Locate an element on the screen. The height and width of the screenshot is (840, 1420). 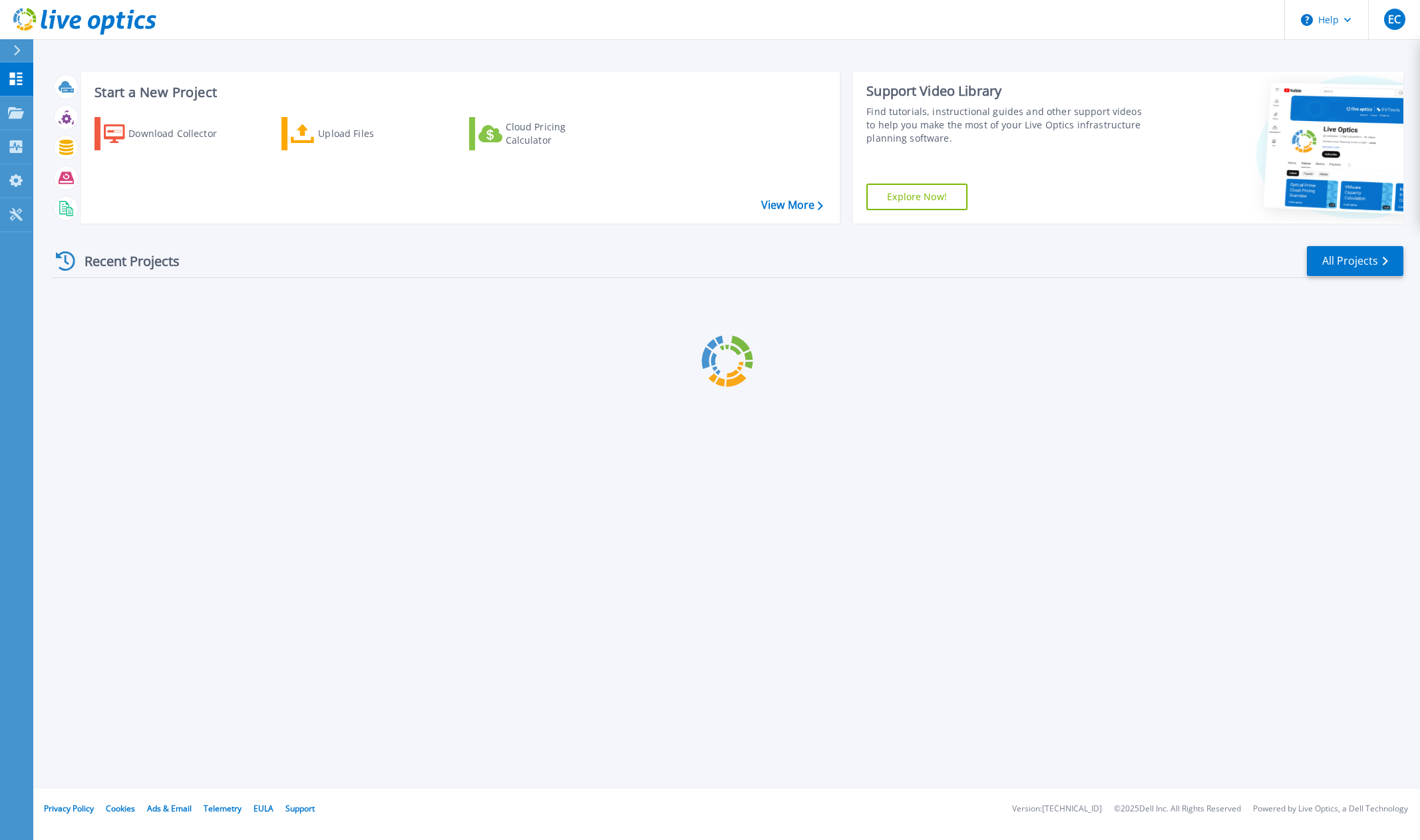
a: Privacy Policy is located at coordinates (68, 808).